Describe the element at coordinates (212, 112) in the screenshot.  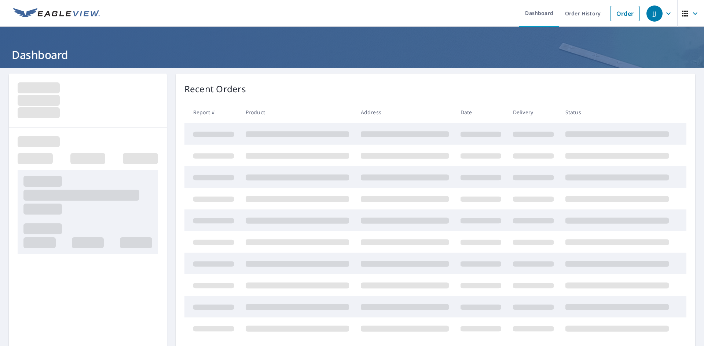
I see `th: Report #` at that location.